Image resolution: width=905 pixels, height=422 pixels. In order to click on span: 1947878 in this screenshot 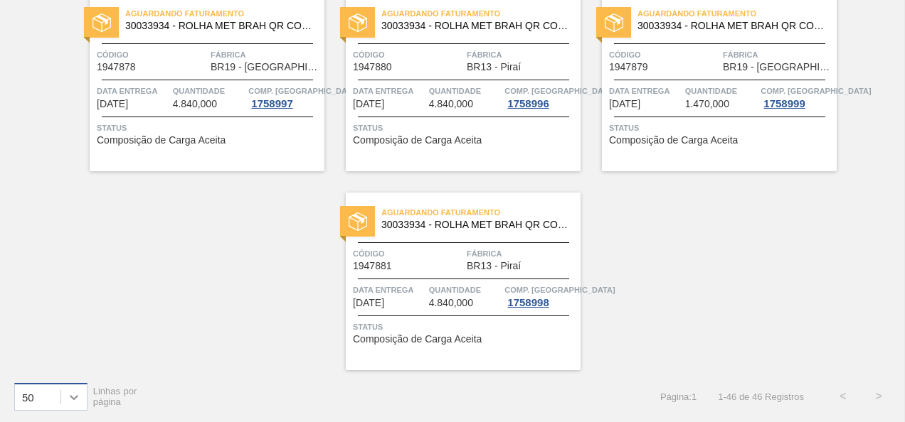, I will do `click(116, 67)`.